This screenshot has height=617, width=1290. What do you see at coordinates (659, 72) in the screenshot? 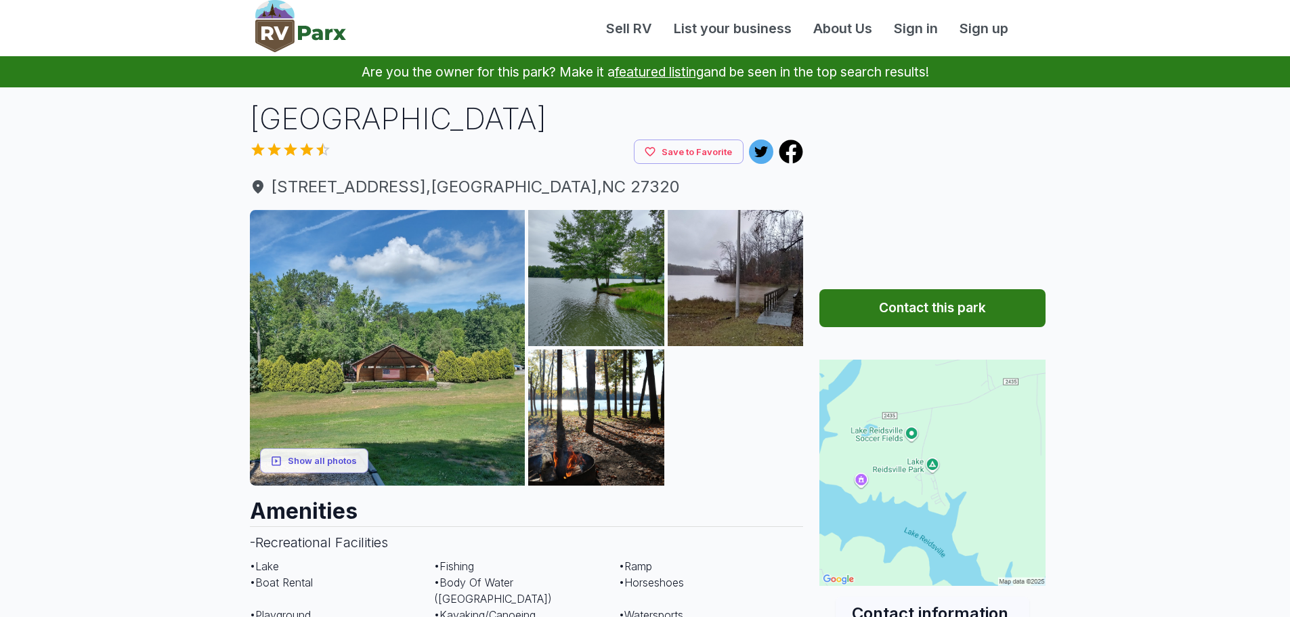
I see `a: featured listing` at bounding box center [659, 72].